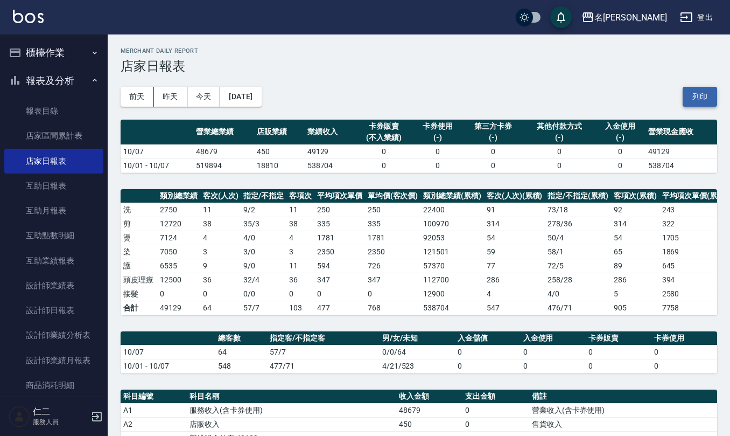  Describe the element at coordinates (578, 209) in the screenshot. I see `td: 73 / 18` at that location.